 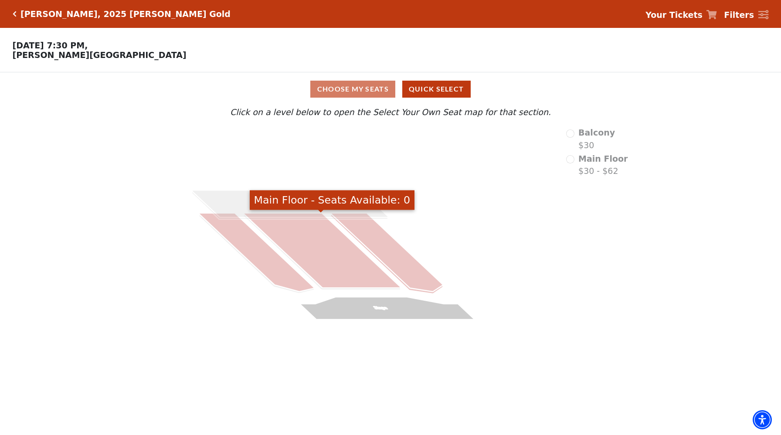 What do you see at coordinates (596, 139) in the screenshot?
I see `label: $30` at bounding box center [596, 139].